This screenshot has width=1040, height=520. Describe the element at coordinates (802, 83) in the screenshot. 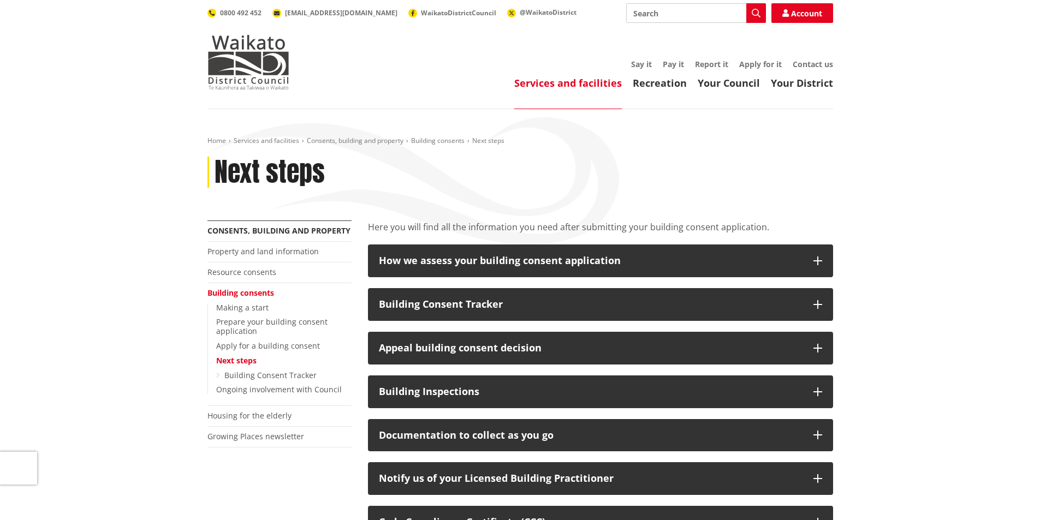

I see `a: Your District` at that location.